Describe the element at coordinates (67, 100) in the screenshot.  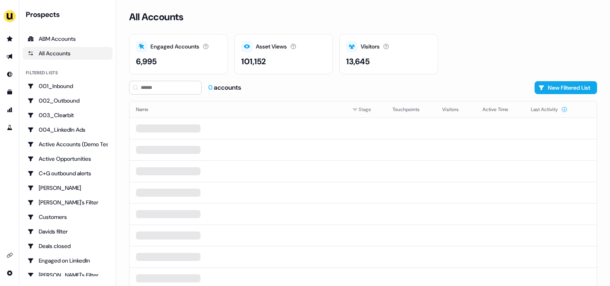
I see `a: Go to 002_Outbound` at that location.